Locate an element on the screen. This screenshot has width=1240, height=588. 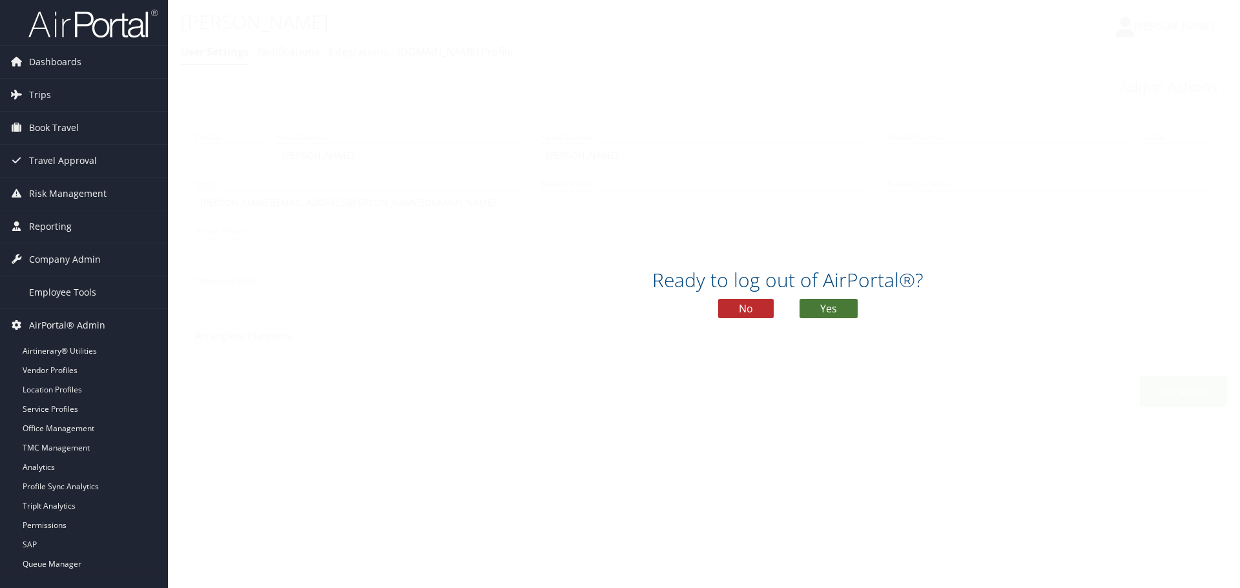
span: Risk Management is located at coordinates (68, 194).